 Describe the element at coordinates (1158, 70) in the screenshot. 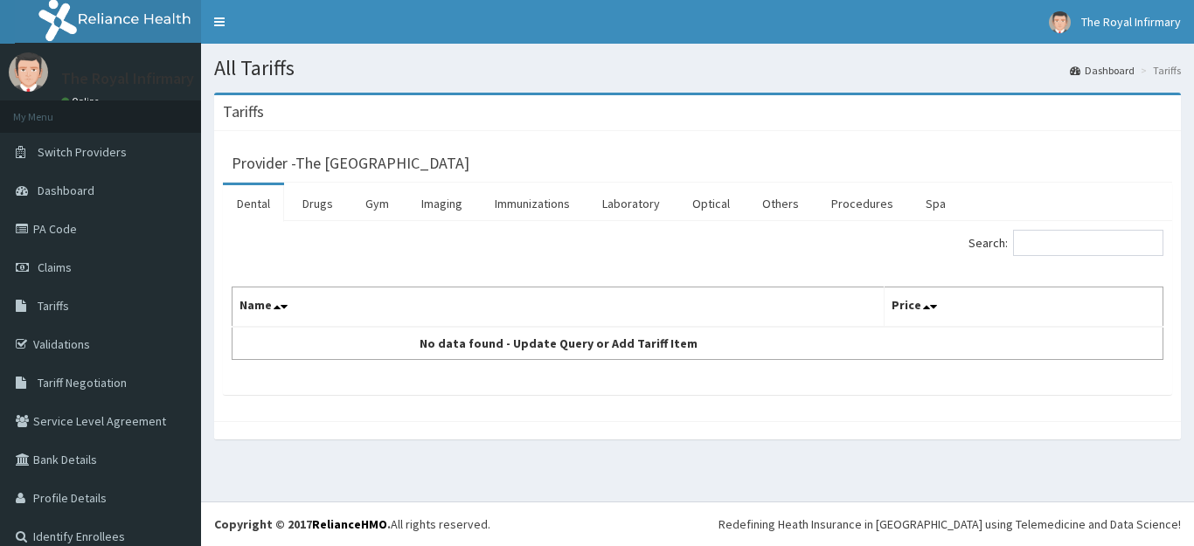

I see `li: Tariffs` at that location.